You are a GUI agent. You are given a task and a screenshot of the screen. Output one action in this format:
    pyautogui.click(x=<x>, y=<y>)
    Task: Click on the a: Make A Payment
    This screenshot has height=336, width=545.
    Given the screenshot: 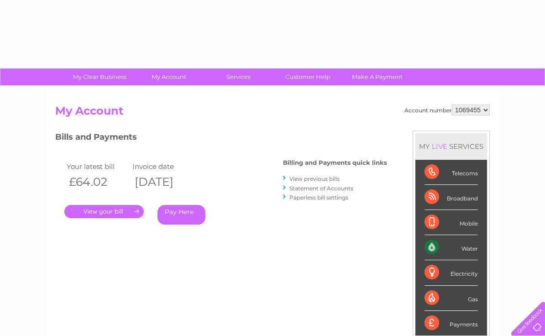 What is the action you would take?
    pyautogui.click(x=377, y=77)
    